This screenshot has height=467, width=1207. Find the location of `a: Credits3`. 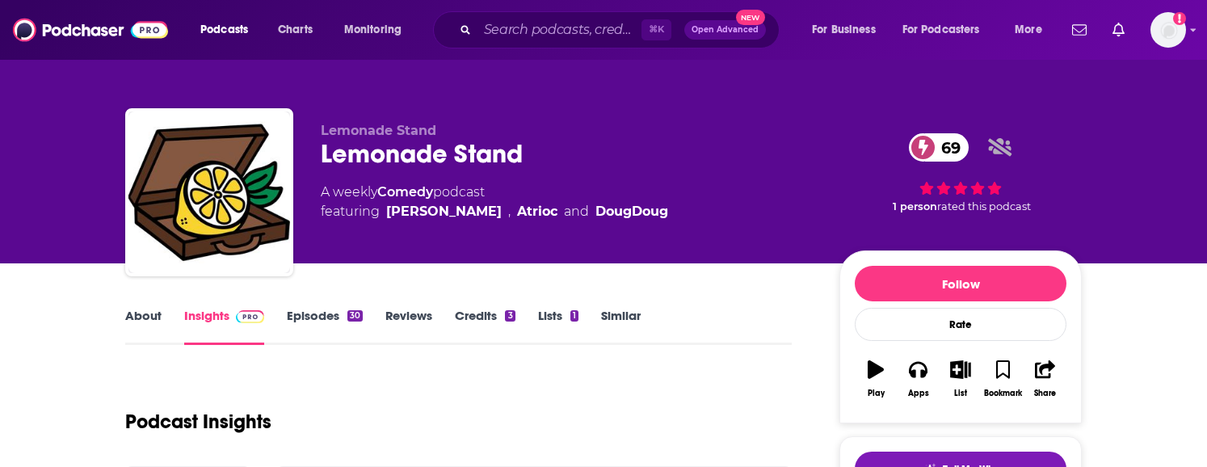

a: Credits3 is located at coordinates (485, 326).